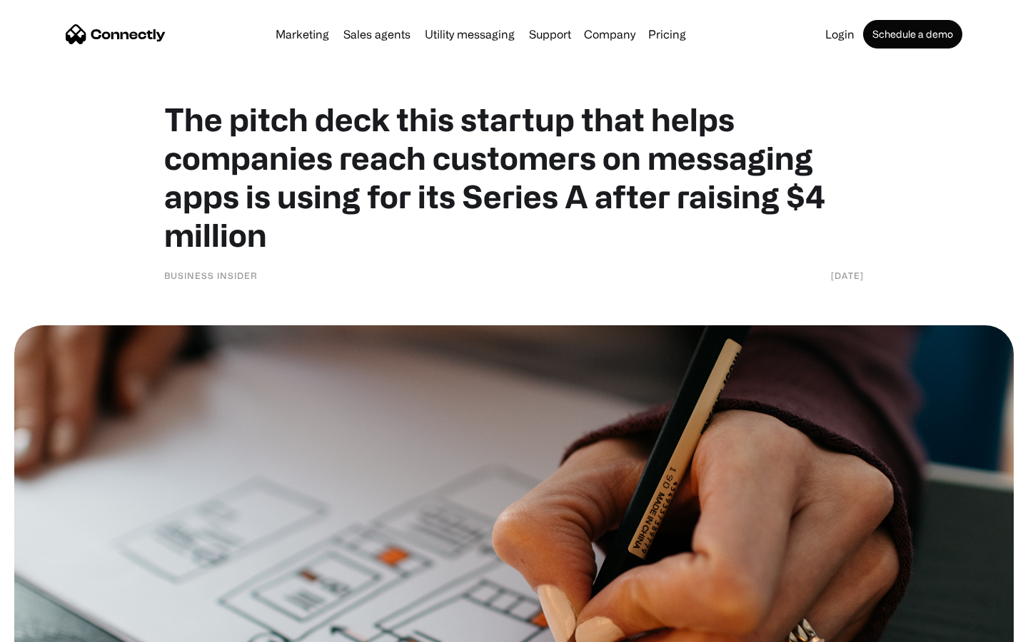 The image size is (1028, 642). What do you see at coordinates (302, 34) in the screenshot?
I see `a: Marketing` at bounding box center [302, 34].